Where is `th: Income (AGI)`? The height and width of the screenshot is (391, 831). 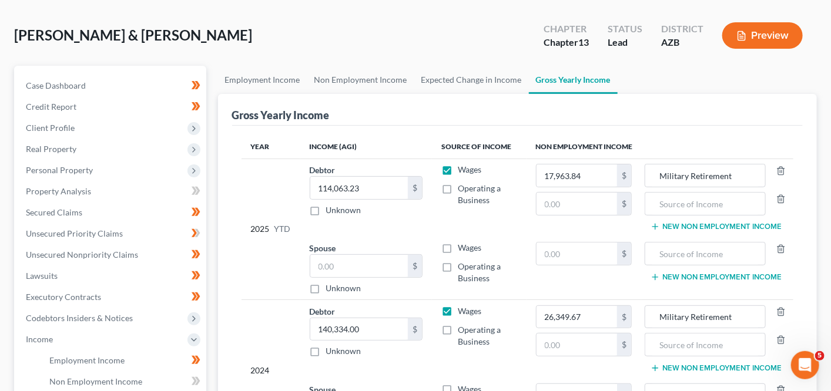
th: Income (AGI) is located at coordinates (366, 147).